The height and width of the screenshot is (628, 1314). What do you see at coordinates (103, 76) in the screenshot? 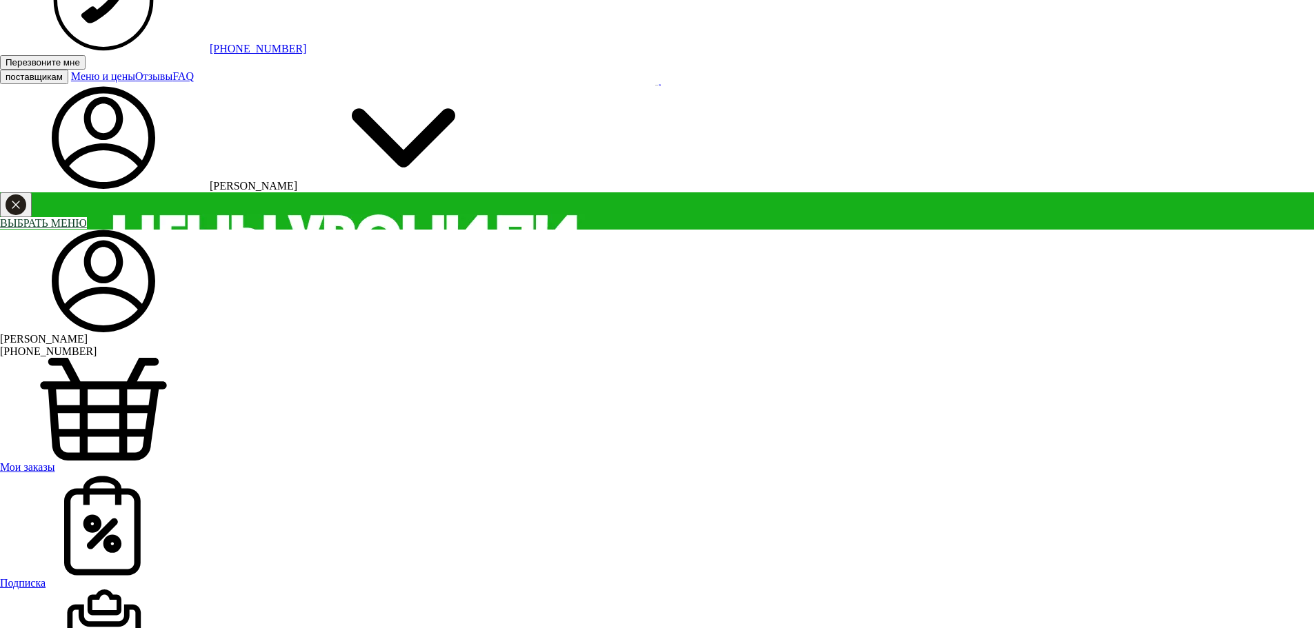
I see `a: Меню и цены` at bounding box center [103, 76].